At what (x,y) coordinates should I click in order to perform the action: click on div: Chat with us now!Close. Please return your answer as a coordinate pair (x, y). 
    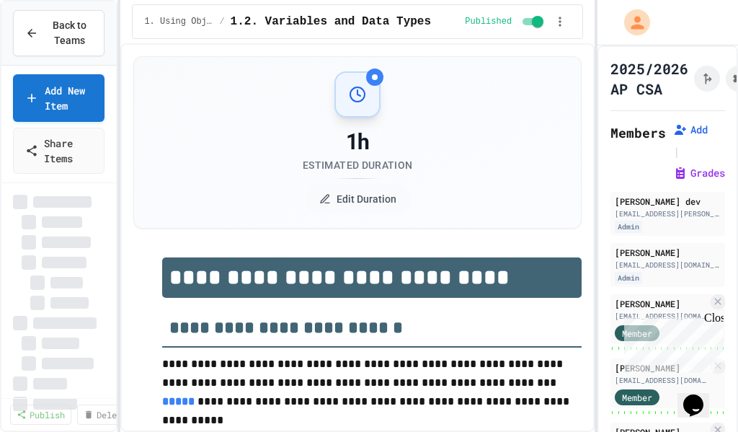
    Looking at the image, I should click on (53, 48).